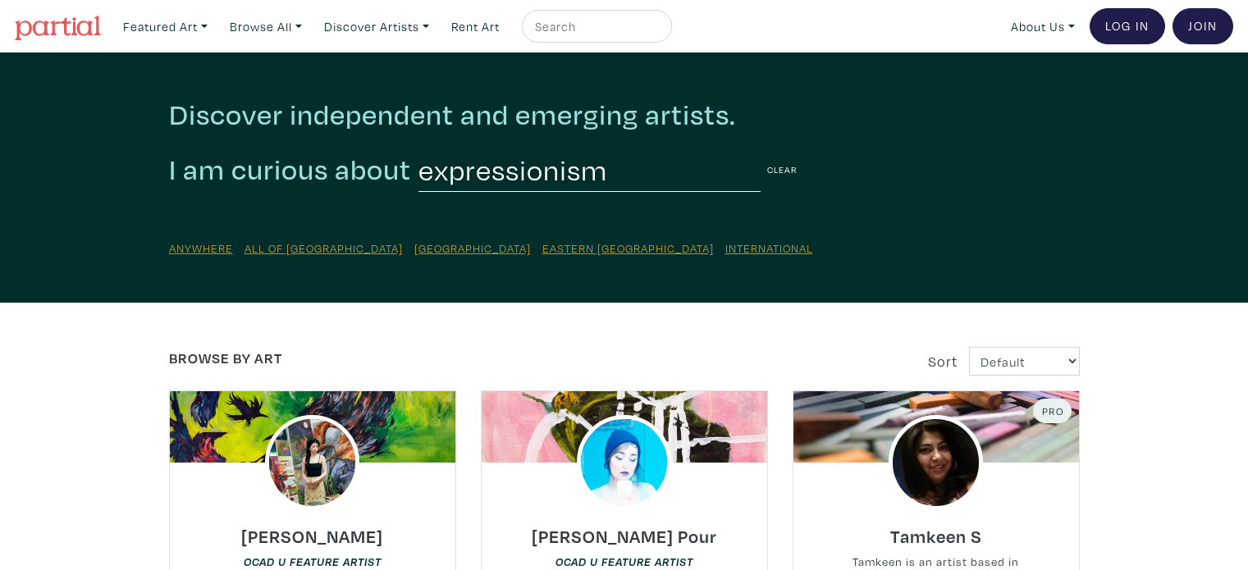  Describe the element at coordinates (475, 26) in the screenshot. I see `a: Rent Art` at that location.